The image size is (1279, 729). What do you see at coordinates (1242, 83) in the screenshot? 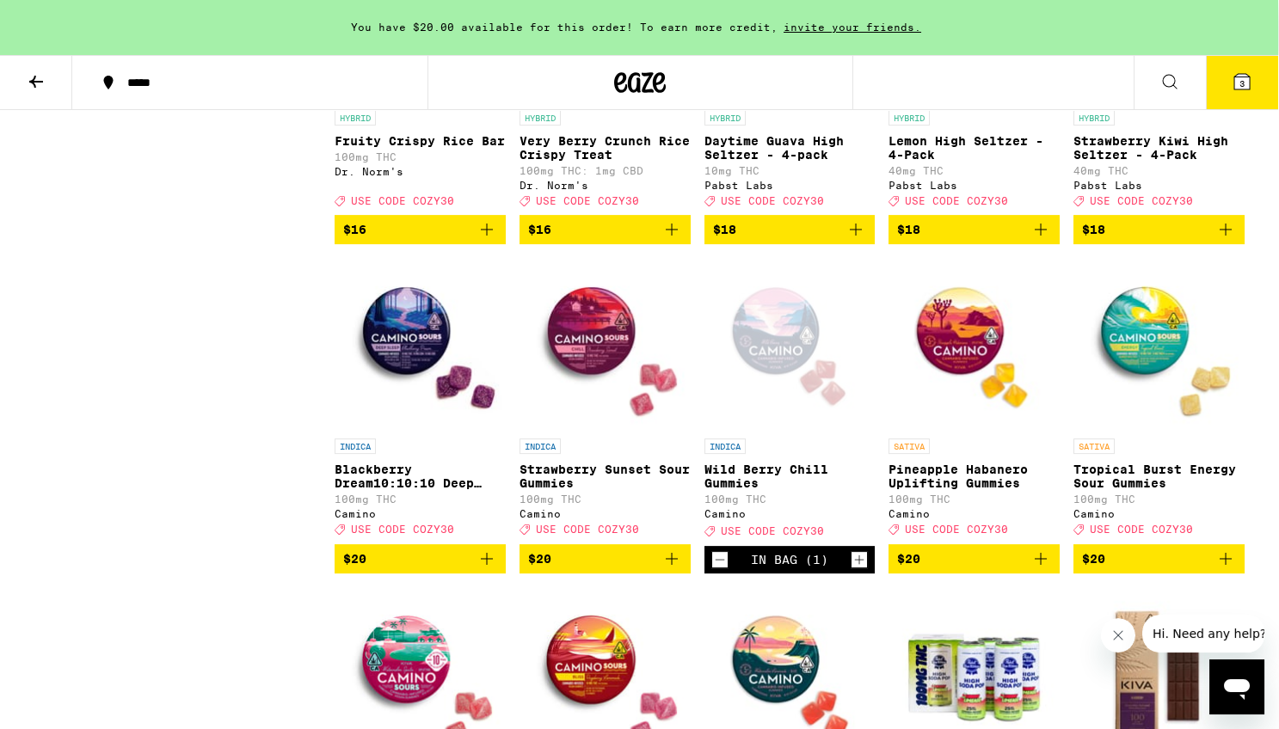
I see `span: 3` at bounding box center [1242, 83].